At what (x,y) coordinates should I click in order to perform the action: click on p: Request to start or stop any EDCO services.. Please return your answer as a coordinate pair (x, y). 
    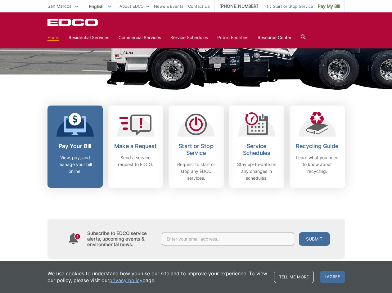
    Looking at the image, I should click on (196, 171).